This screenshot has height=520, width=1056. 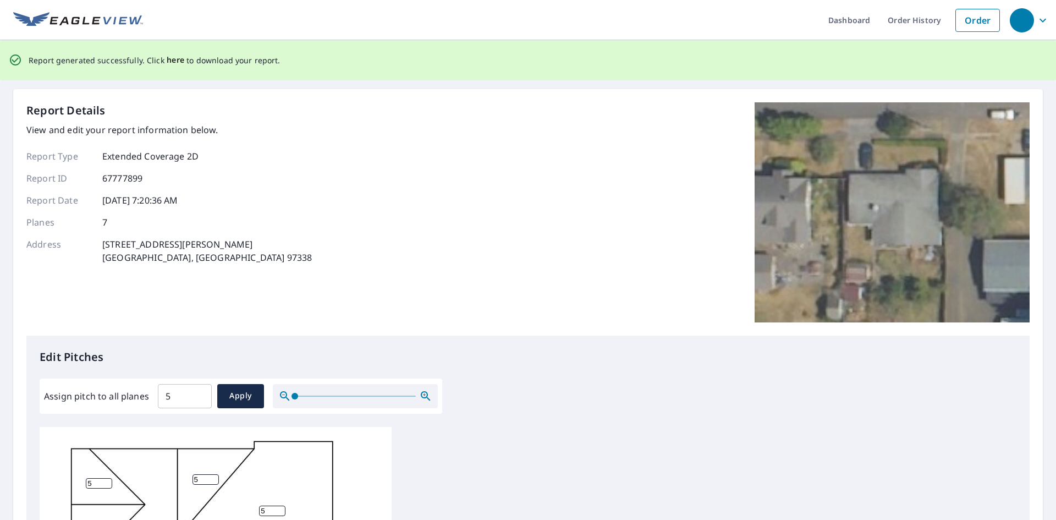 What do you see at coordinates (122, 178) in the screenshot?
I see `p: 67777899` at bounding box center [122, 178].